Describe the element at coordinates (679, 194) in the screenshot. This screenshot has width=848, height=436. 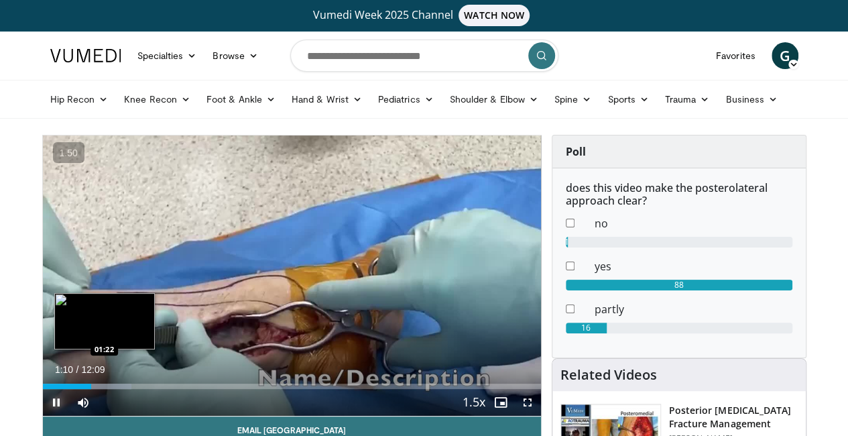
I see `h6: does this video make the posterolateral approach clear?` at that location.